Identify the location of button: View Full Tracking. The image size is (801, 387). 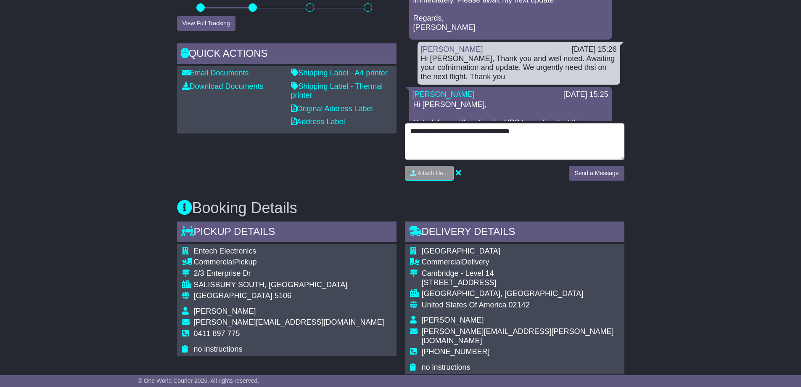
(206, 23).